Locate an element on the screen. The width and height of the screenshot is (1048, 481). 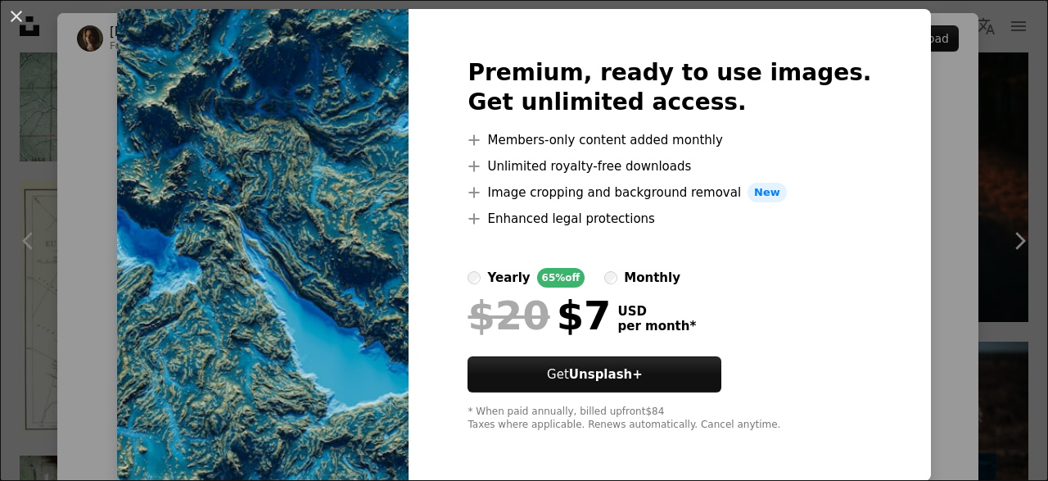
input: yearly65%off is located at coordinates (474, 278).